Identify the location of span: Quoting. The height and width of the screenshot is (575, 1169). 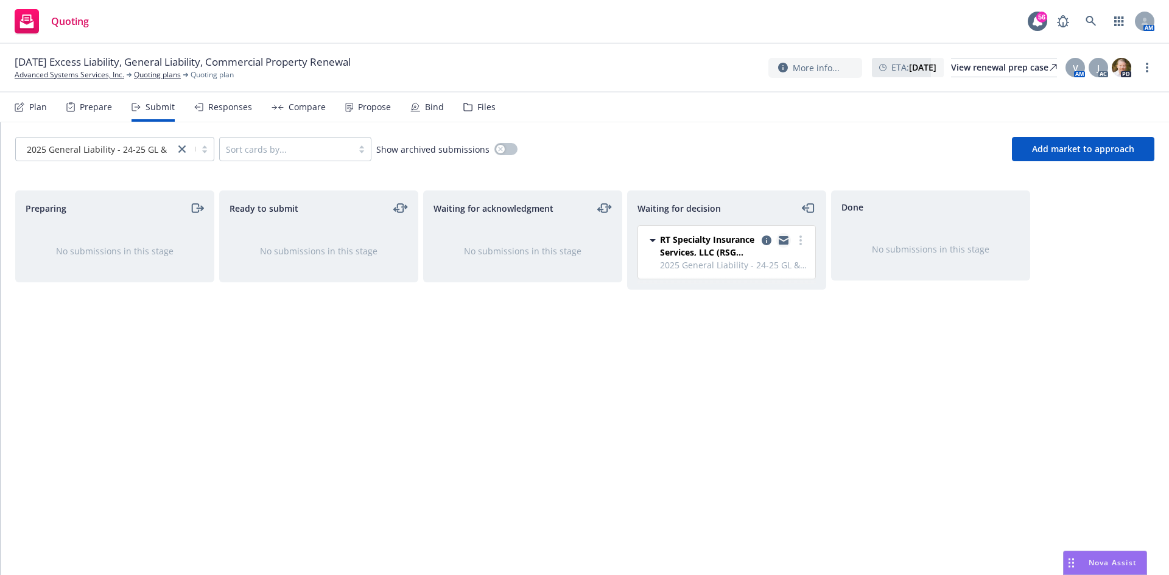
(70, 21).